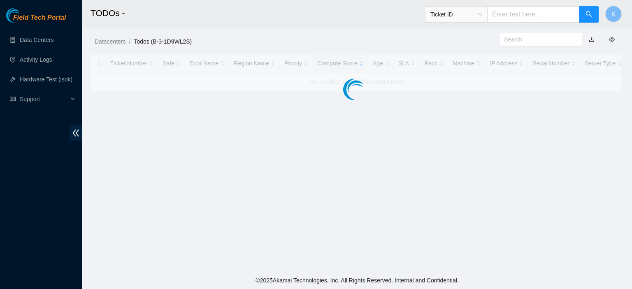 The width and height of the screenshot is (632, 289). I want to click on span: eye, so click(612, 40).